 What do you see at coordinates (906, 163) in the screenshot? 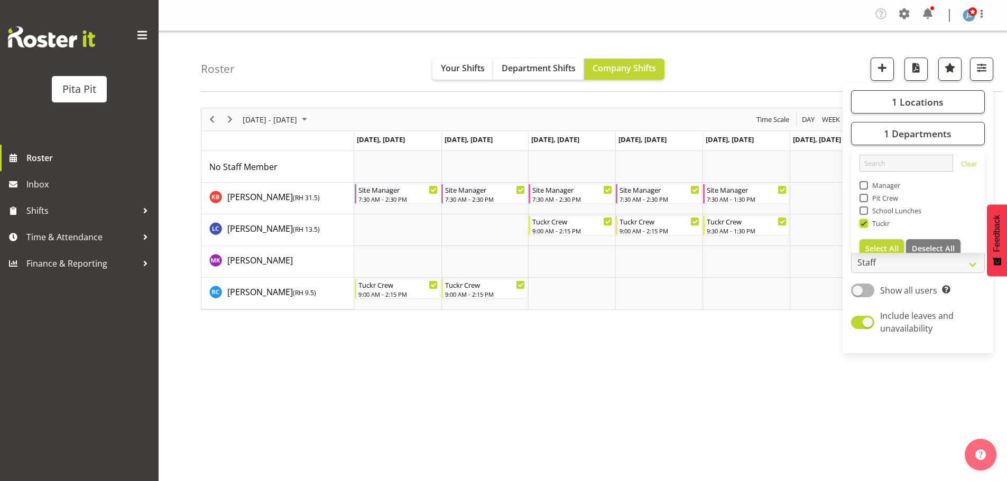
I see `input: Search` at bounding box center [906, 163].